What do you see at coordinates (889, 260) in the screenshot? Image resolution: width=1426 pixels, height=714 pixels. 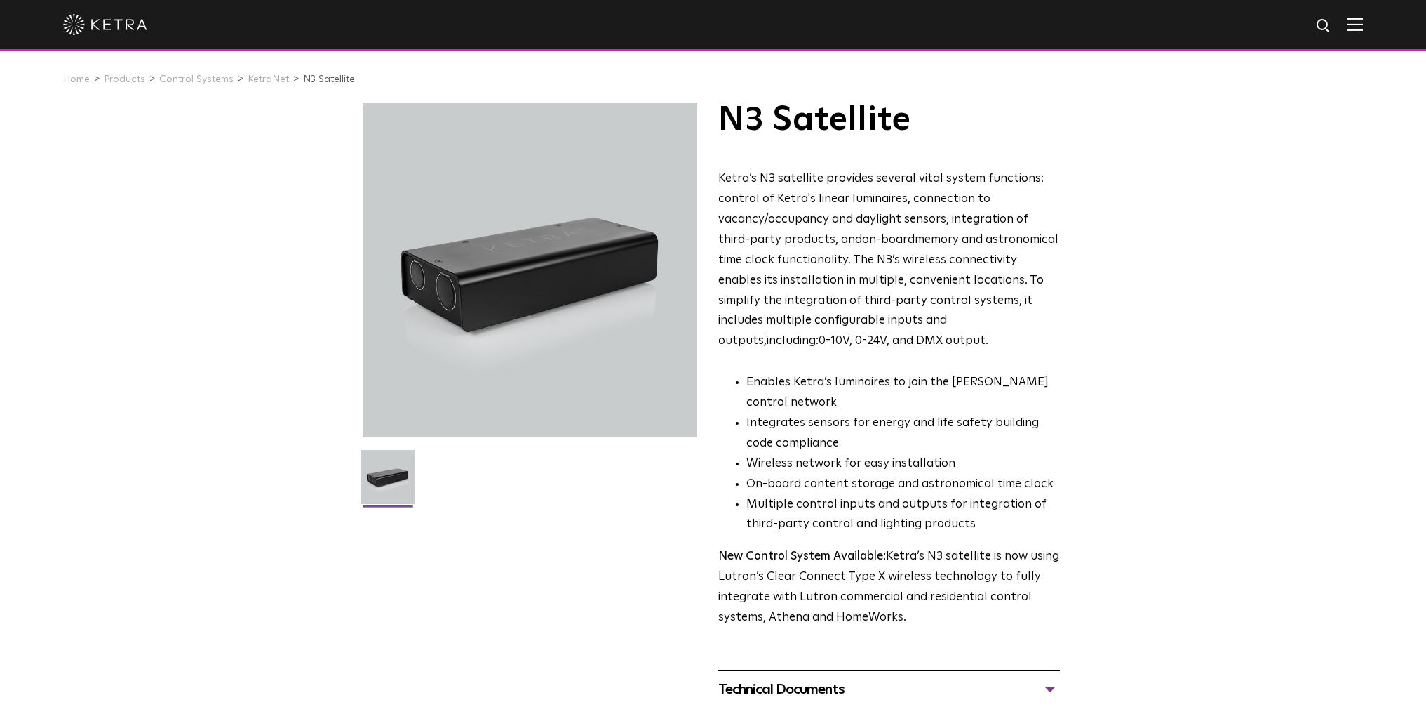 I see `p: Ketra’s N3 satellite provides several vital system functions: control of Ketra's linear luminaire...` at bounding box center [889, 260].